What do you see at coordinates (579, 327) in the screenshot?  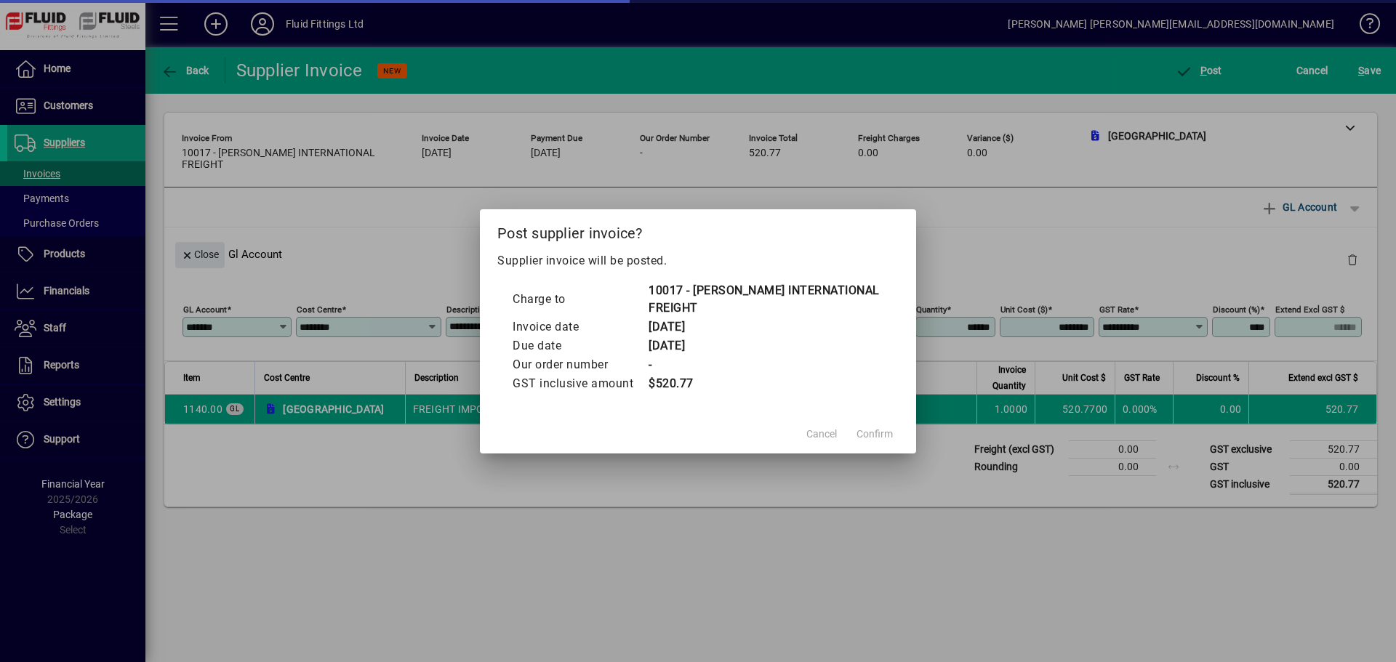 I see `td: Invoice date` at bounding box center [579, 327].